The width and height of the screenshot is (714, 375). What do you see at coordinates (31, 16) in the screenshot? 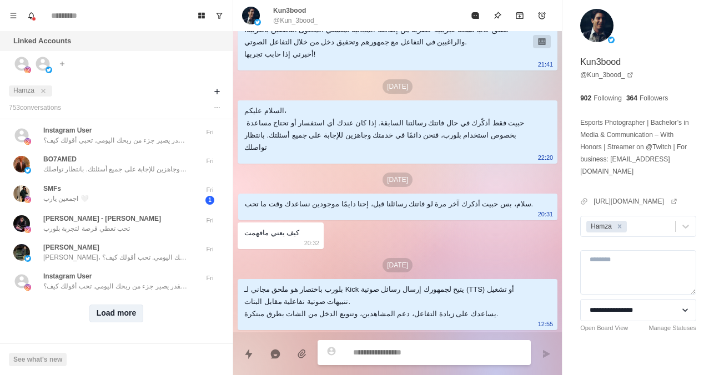
I see `button: Notifications` at bounding box center [31, 16].